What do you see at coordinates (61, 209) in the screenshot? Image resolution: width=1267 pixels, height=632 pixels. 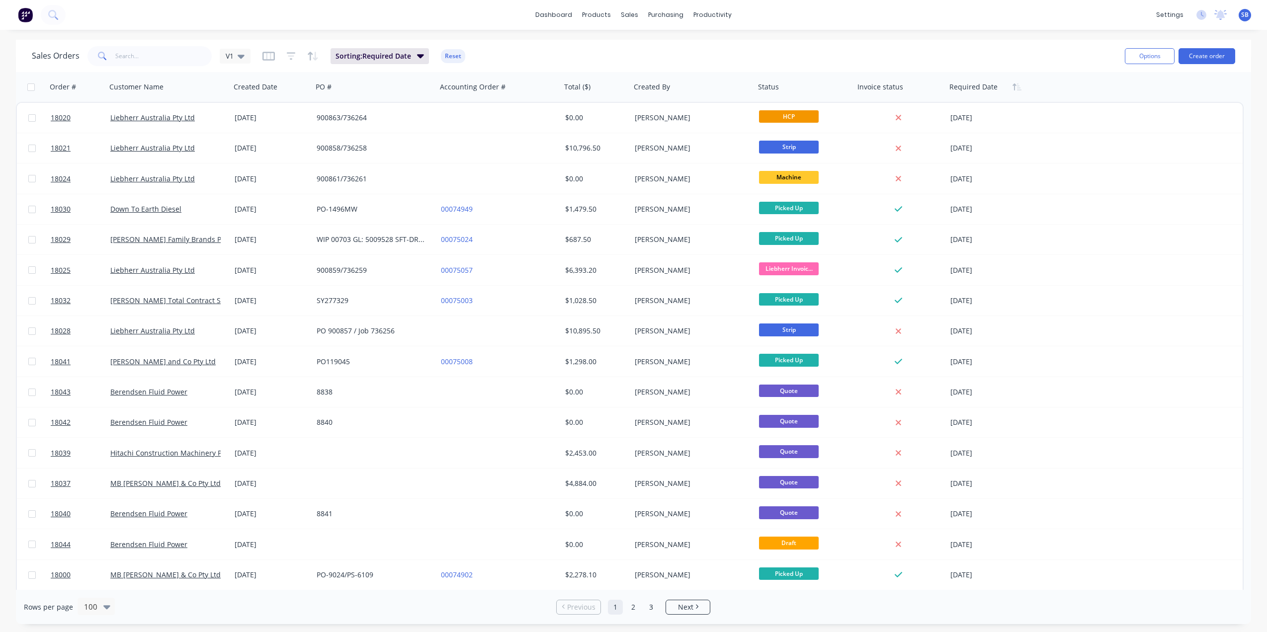 I see `span: 18030` at bounding box center [61, 209].